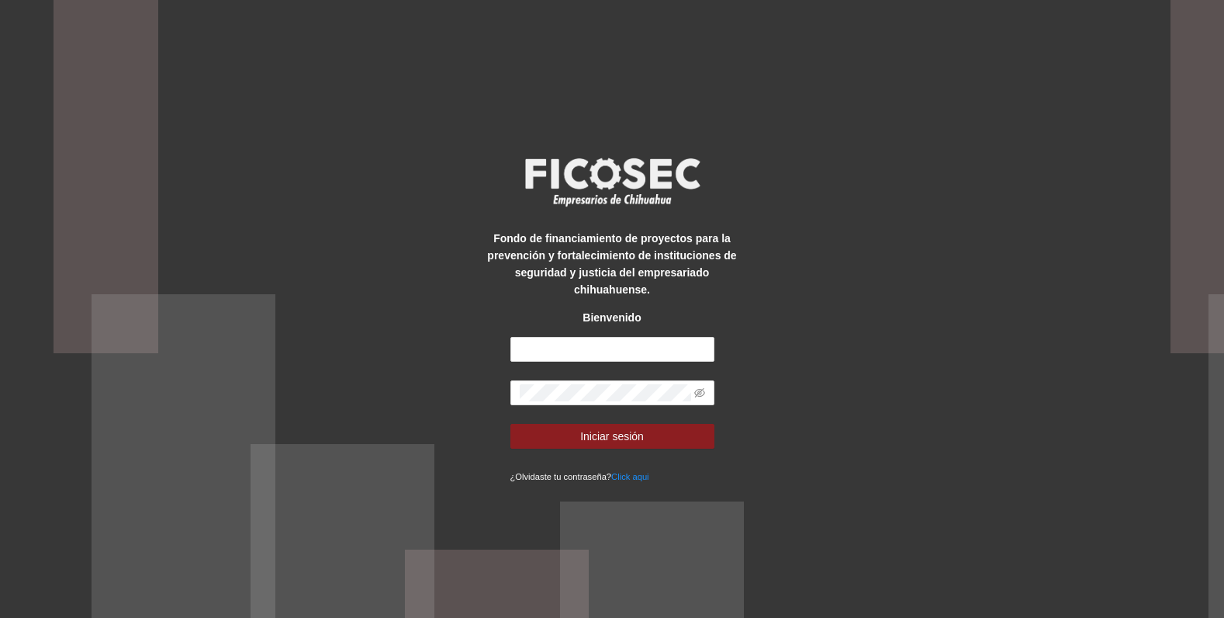  I want to click on button: Iniciar sesión, so click(612, 436).